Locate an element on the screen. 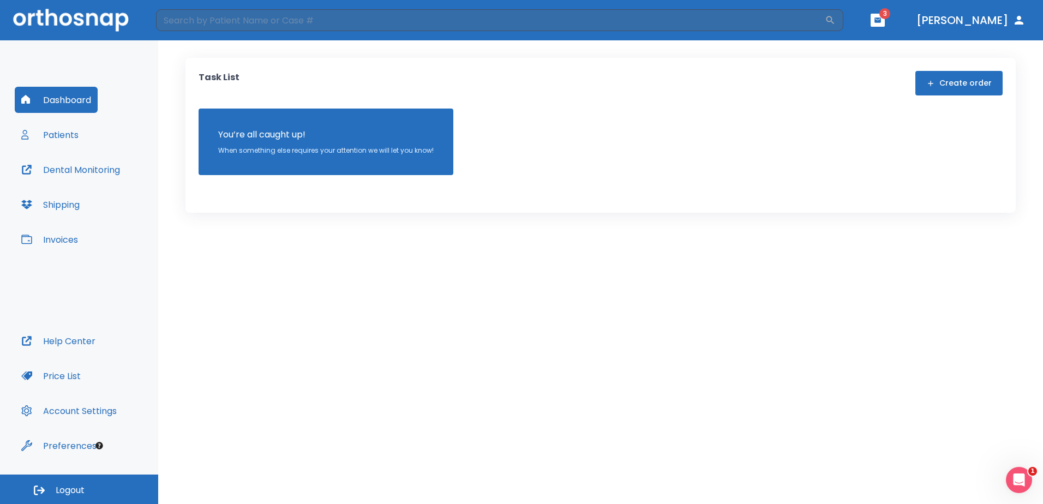 This screenshot has height=504, width=1043. a: Shipping is located at coordinates (50, 205).